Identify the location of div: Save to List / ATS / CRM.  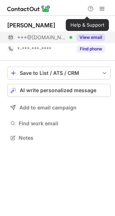
(59, 73).